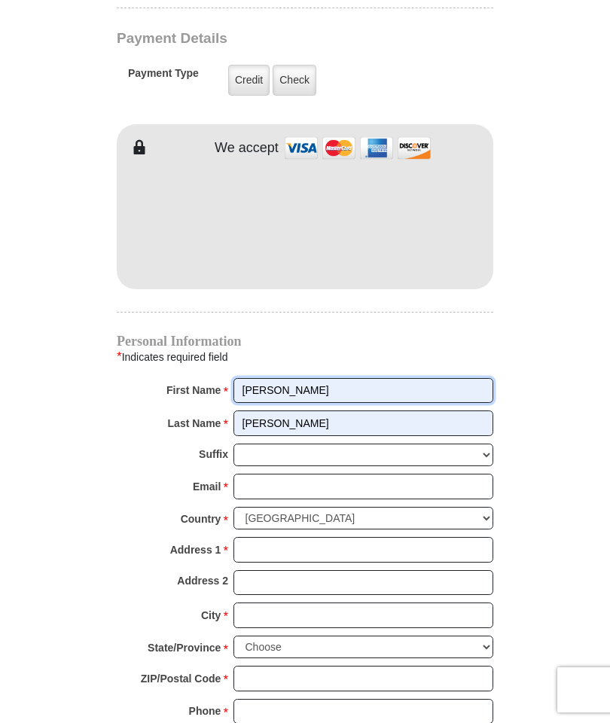  Describe the element at coordinates (211, 615) in the screenshot. I see `strong: City` at that location.